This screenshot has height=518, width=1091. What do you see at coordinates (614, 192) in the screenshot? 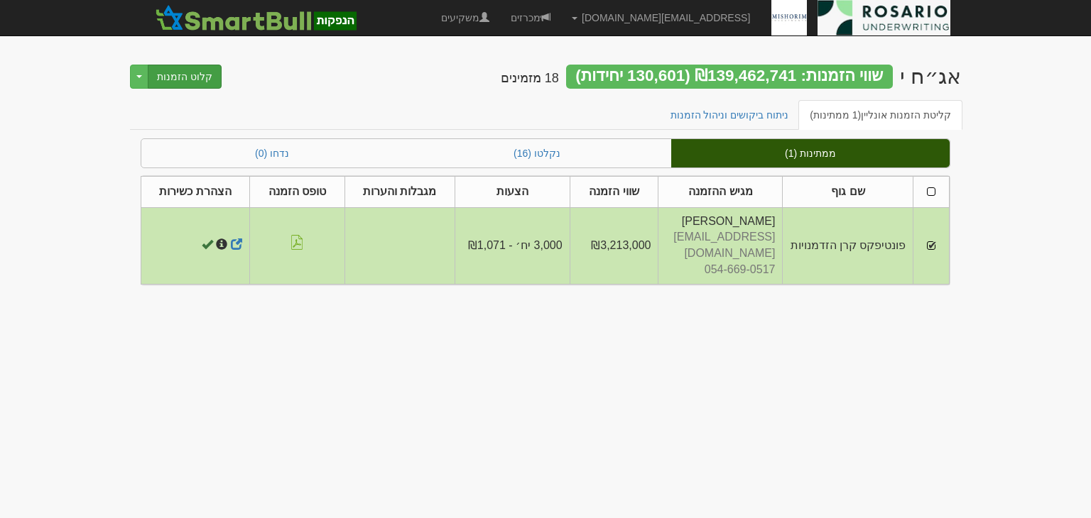
I see `th: שווי הזמנה` at bounding box center [614, 192].